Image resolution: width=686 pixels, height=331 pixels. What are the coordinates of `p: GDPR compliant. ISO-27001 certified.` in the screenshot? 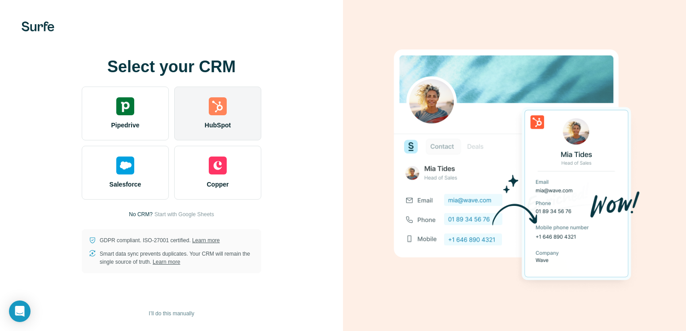 It's located at (159, 241).